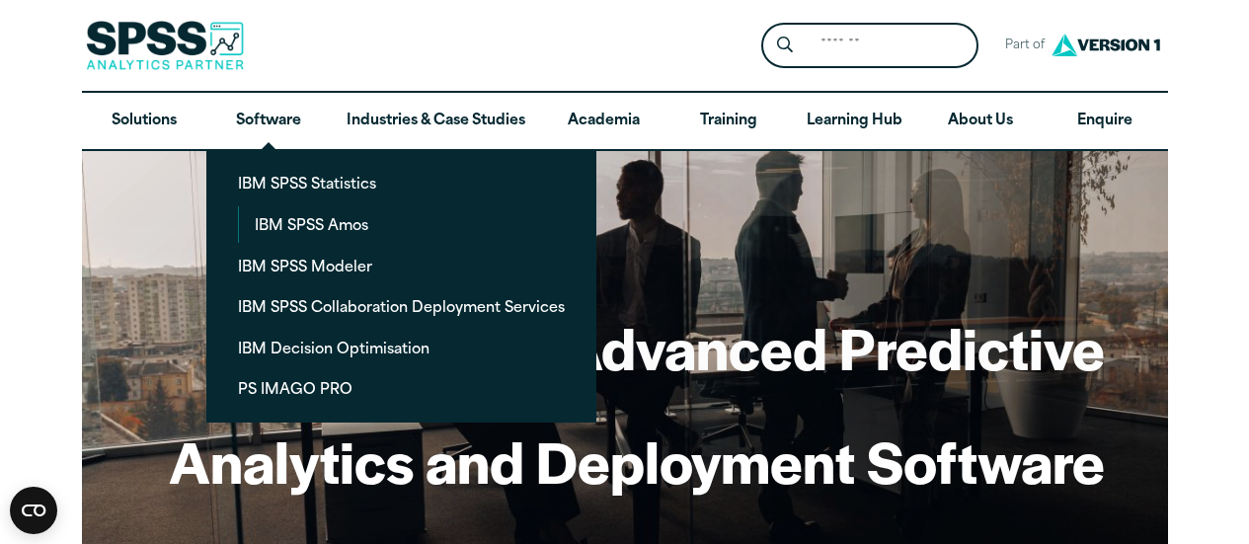 This screenshot has height=544, width=1249. What do you see at coordinates (637, 347) in the screenshot?
I see `h1: Version 1 Advanced Predictive` at bounding box center [637, 347].